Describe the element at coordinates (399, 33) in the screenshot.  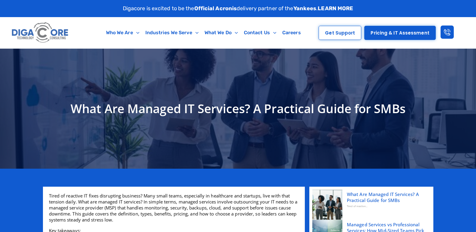
I see `a: Pricing & IT Assessment` at that location.